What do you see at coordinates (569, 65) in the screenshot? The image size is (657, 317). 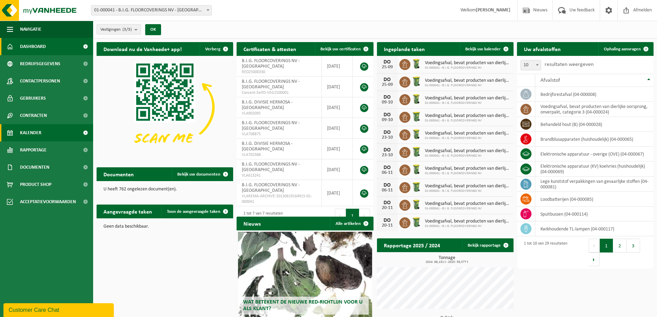 I see `label: resultaten weergeven` at bounding box center [569, 65].